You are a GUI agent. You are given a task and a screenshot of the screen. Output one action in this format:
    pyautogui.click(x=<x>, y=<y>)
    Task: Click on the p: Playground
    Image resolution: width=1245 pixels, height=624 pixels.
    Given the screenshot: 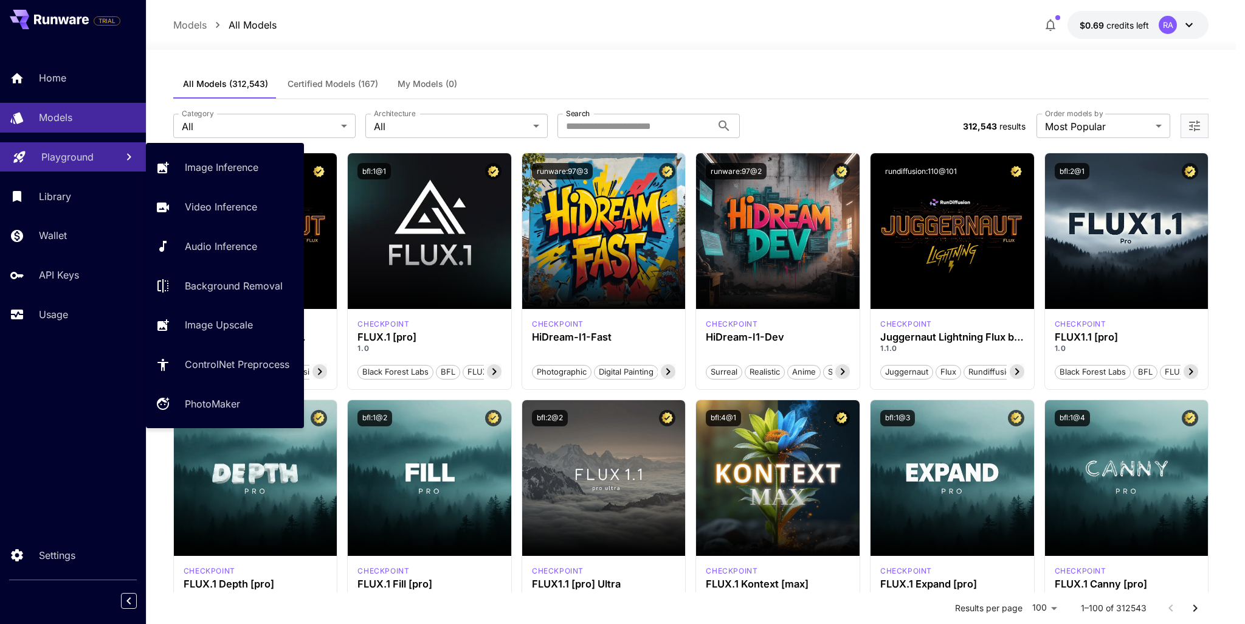 What is the action you would take?
    pyautogui.click(x=67, y=157)
    